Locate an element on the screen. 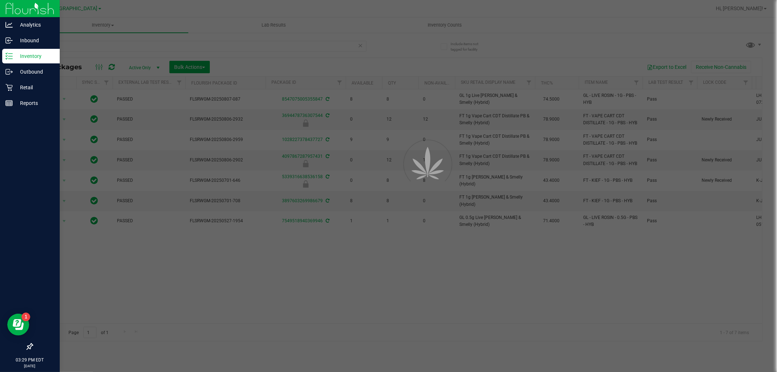 This screenshot has height=372, width=777. inline-svg: Inbound is located at coordinates (9, 40).